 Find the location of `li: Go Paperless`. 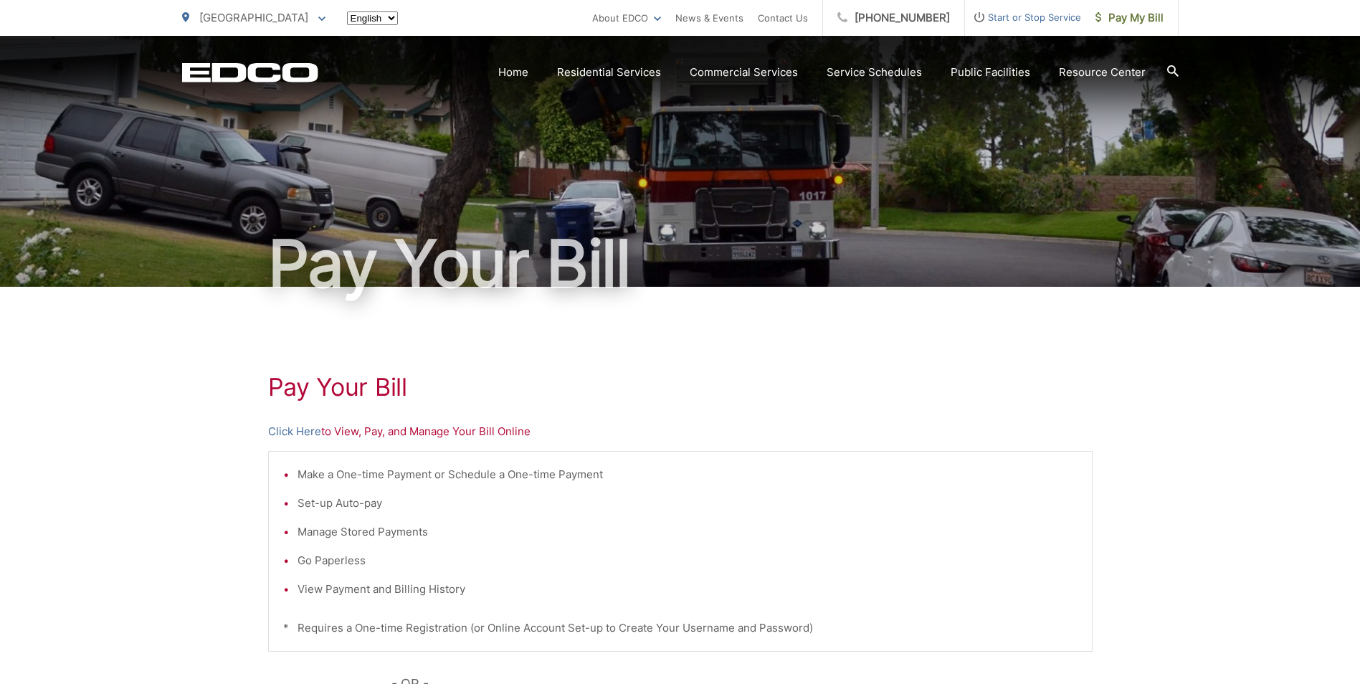

li: Go Paperless is located at coordinates (688, 561).